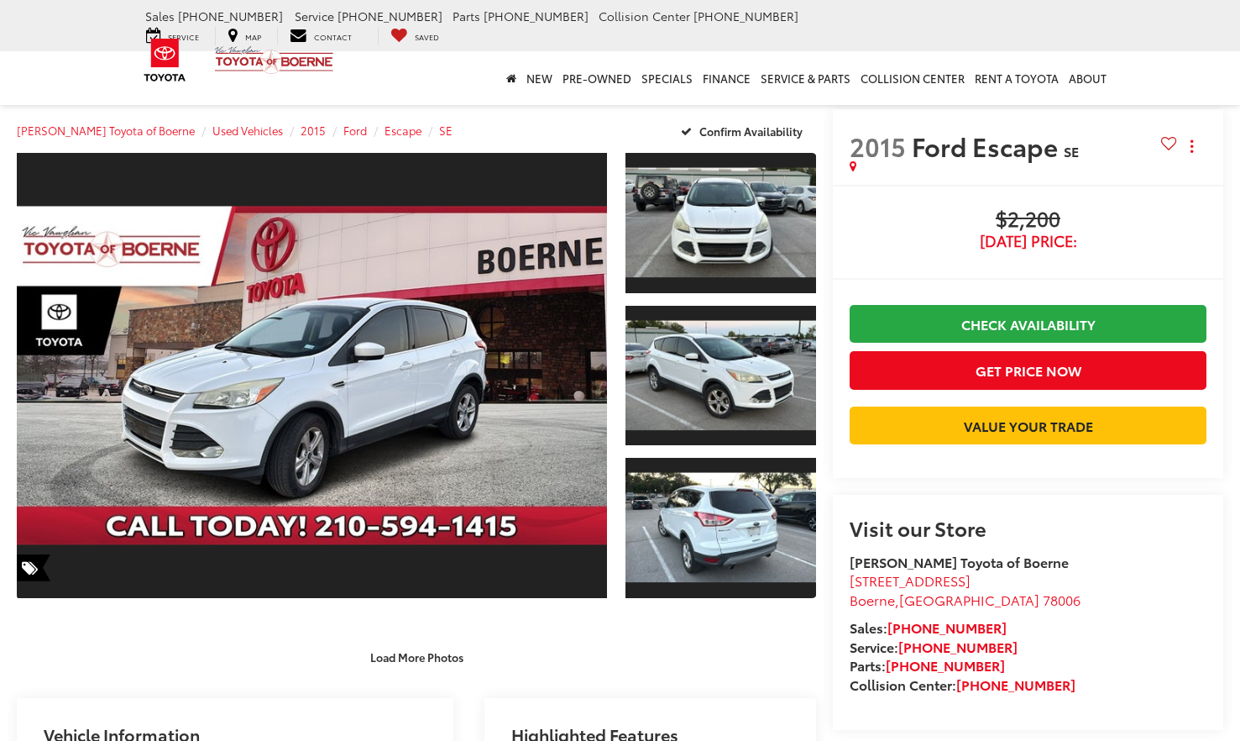 The height and width of the screenshot is (741, 1240). I want to click on a: Expand Photo 2, so click(721, 375).